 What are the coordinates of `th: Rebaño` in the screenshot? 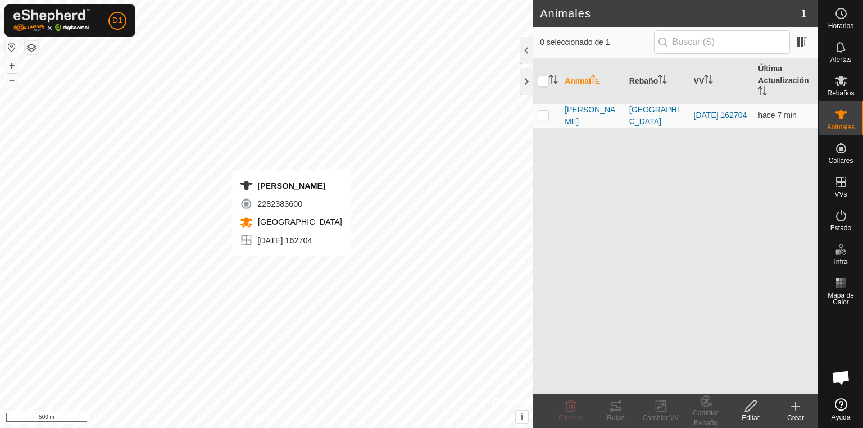 It's located at (657, 81).